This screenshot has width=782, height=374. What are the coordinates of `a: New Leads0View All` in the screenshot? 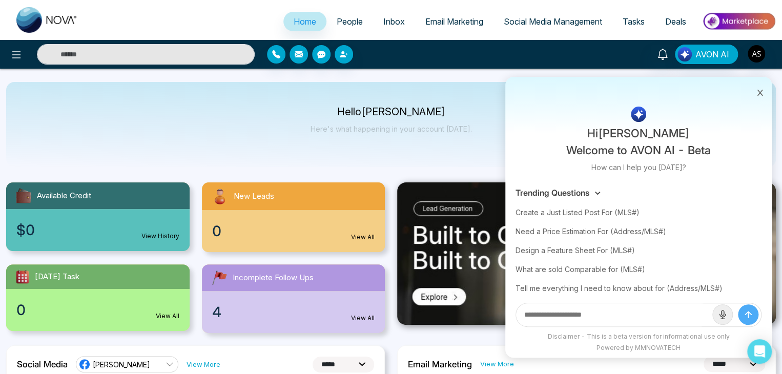 It's located at (294, 217).